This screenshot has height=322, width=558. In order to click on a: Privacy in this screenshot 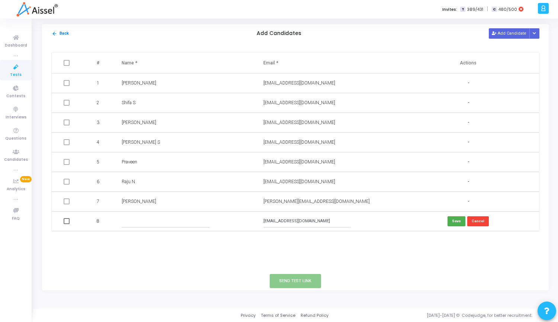, I will do `click(248, 315)`.